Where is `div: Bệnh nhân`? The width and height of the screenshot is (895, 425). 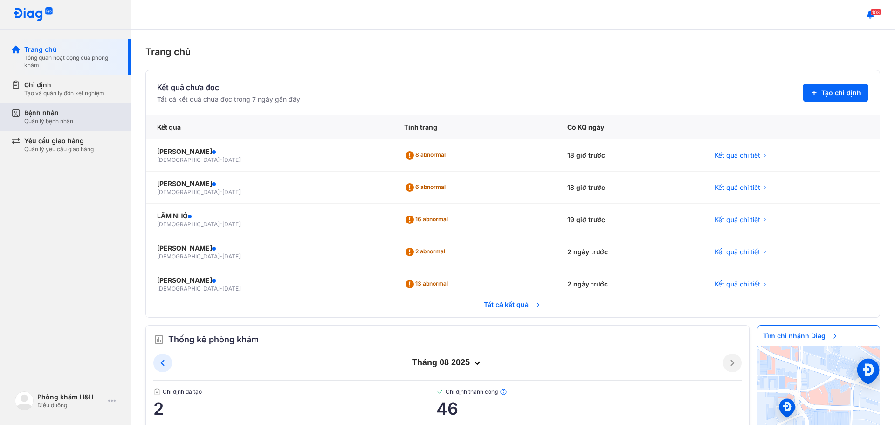 div: Bệnh nhân is located at coordinates (48, 113).